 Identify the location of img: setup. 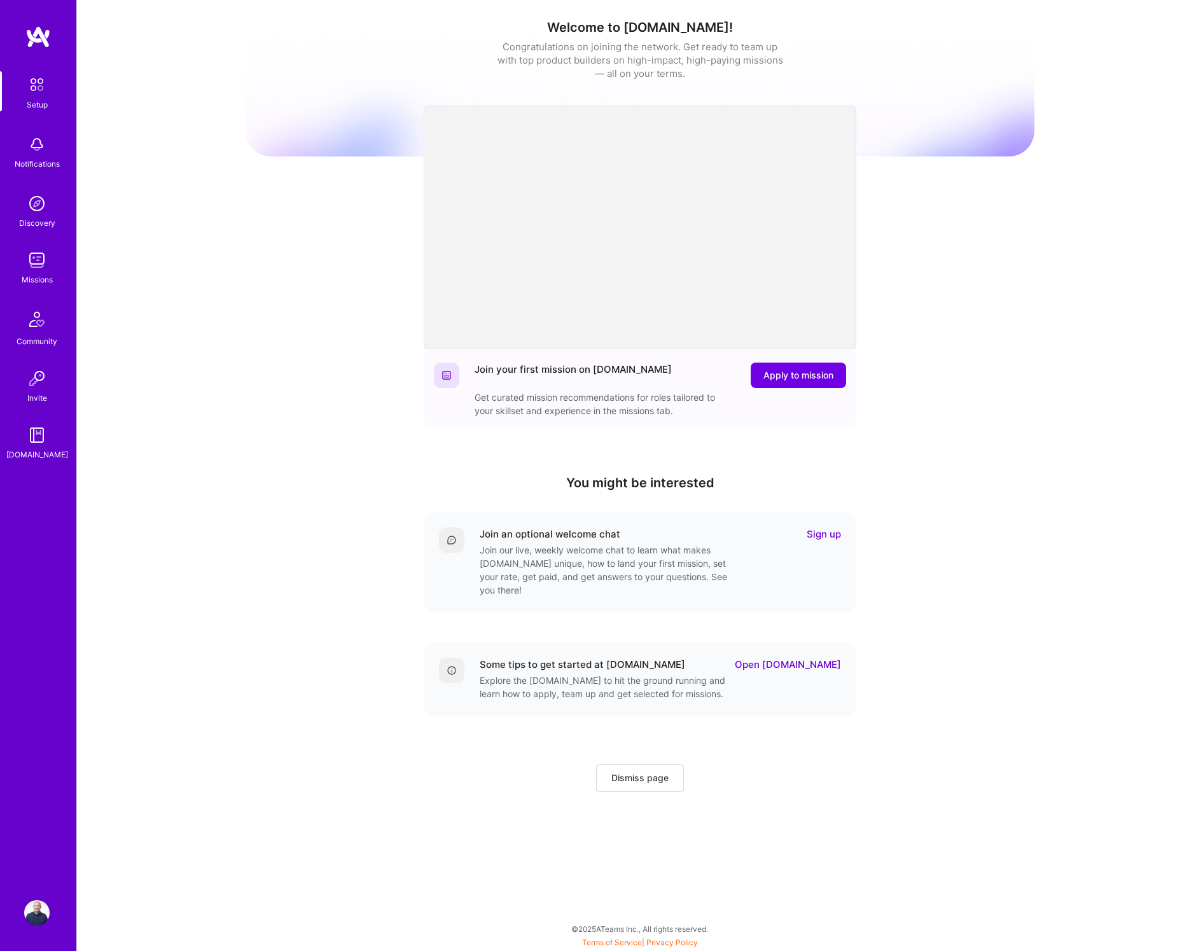
(37, 85).